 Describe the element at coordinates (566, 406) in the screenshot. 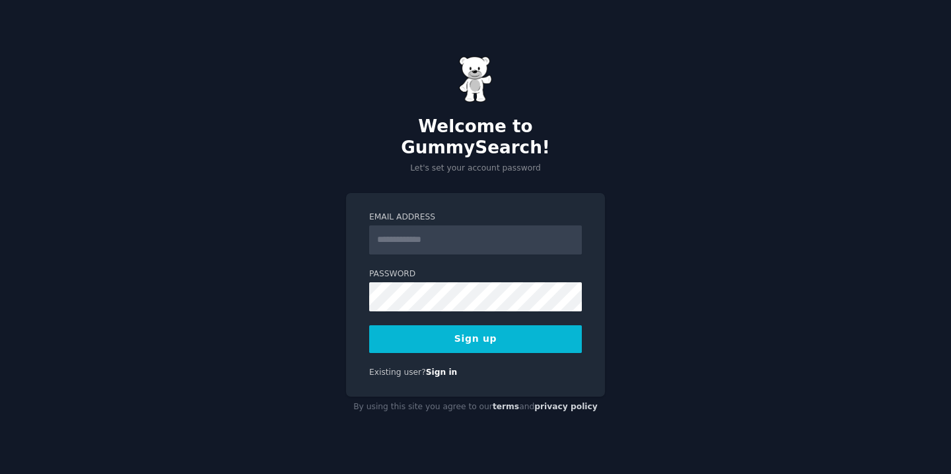

I see `a: privacy policy` at that location.